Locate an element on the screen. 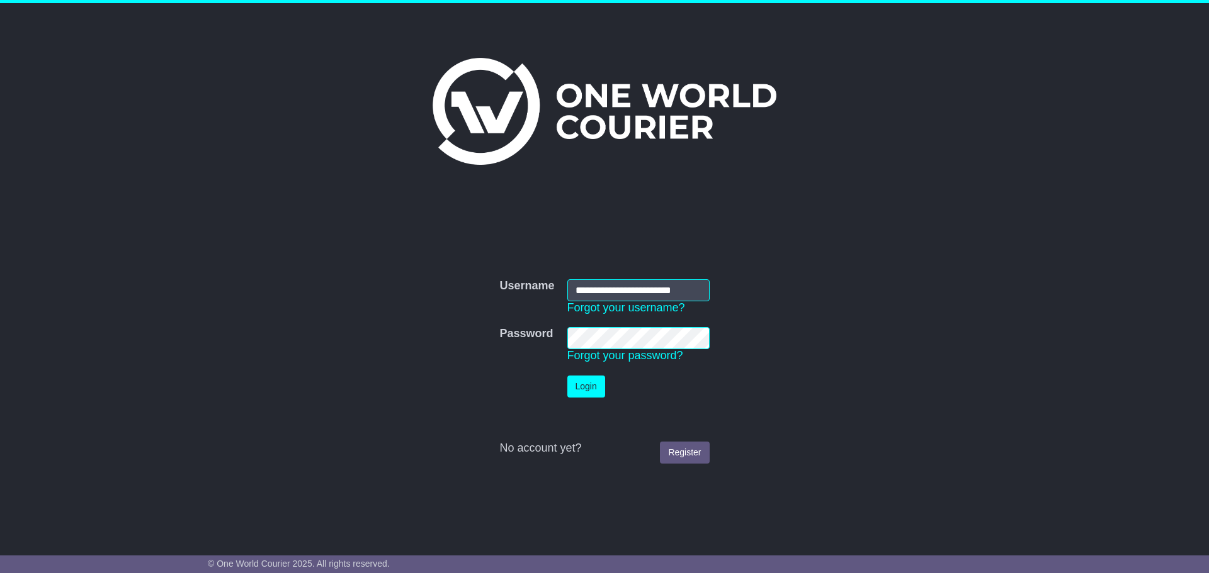  a: Forgot your username? is located at coordinates (626, 308).